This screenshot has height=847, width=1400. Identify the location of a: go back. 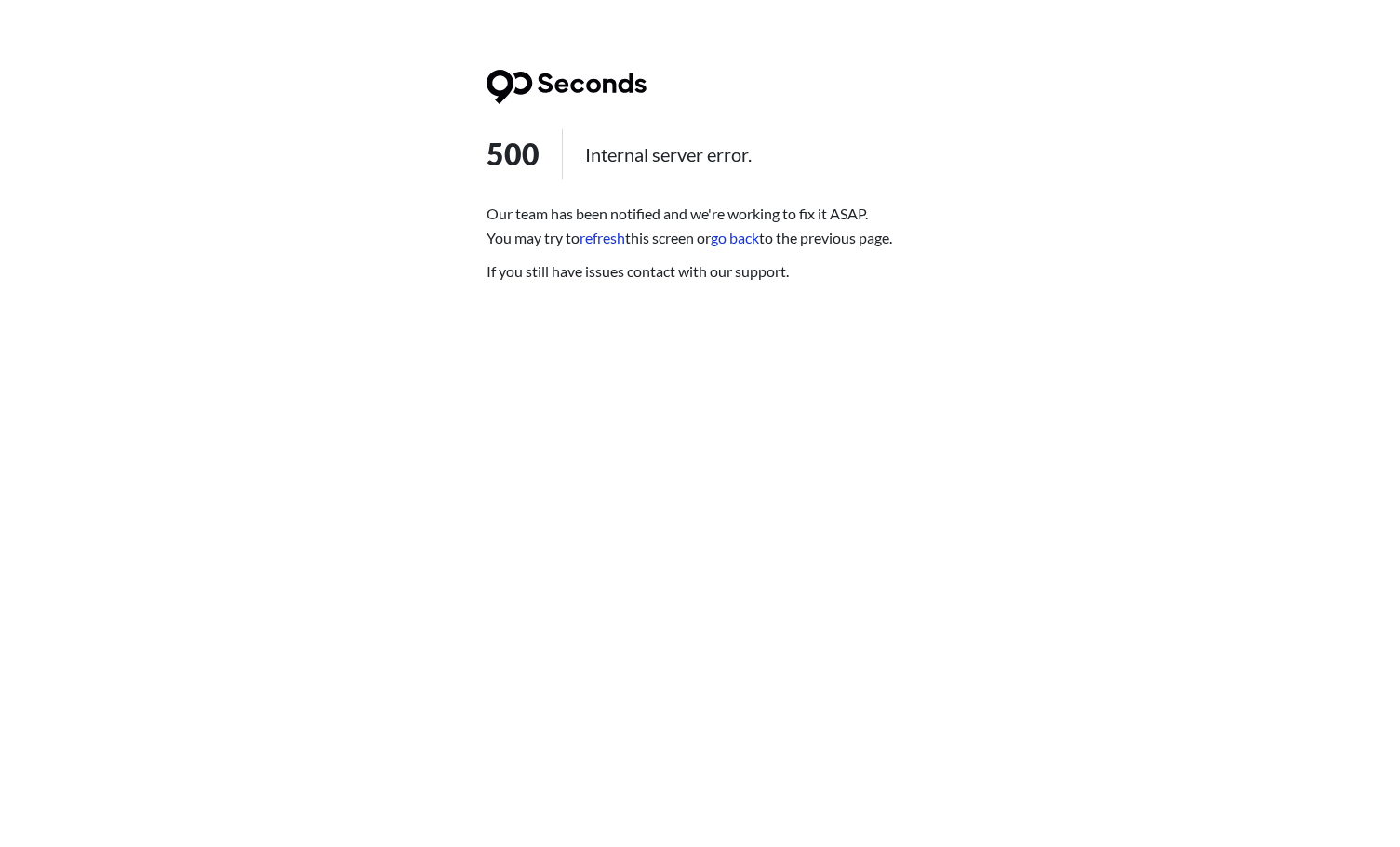
(735, 237).